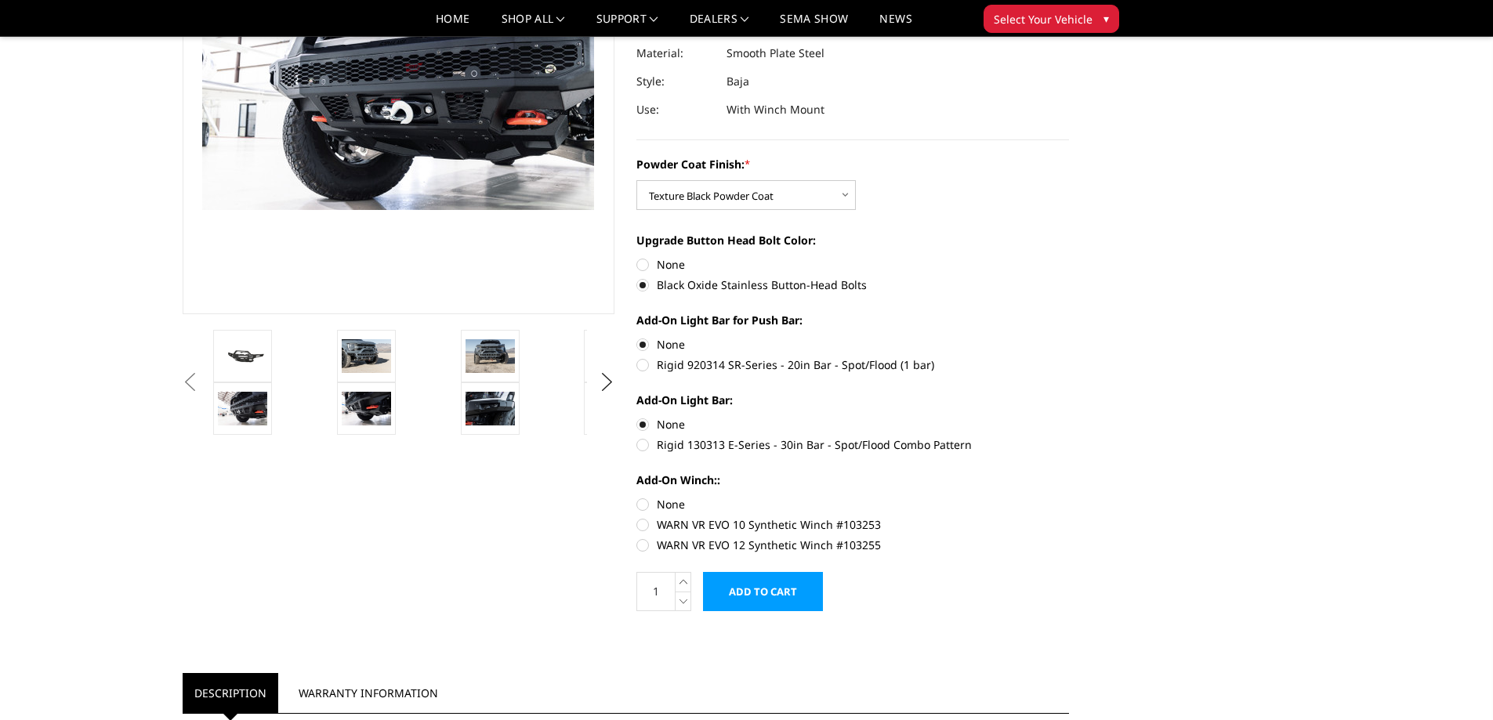 This screenshot has height=720, width=1493. Describe the element at coordinates (852, 364) in the screenshot. I see `label: Rigid 920314 SR-Series - 20in Bar - Spot/Flood (1 bar)` at that location.